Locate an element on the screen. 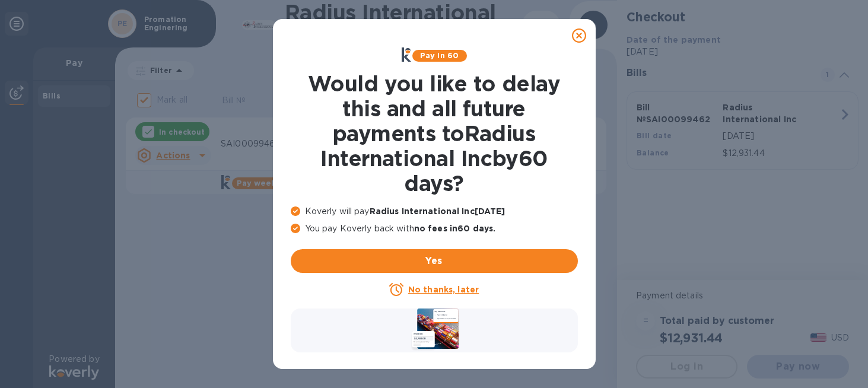 The width and height of the screenshot is (868, 388). p: You pay Koverly back with is located at coordinates (435, 229).